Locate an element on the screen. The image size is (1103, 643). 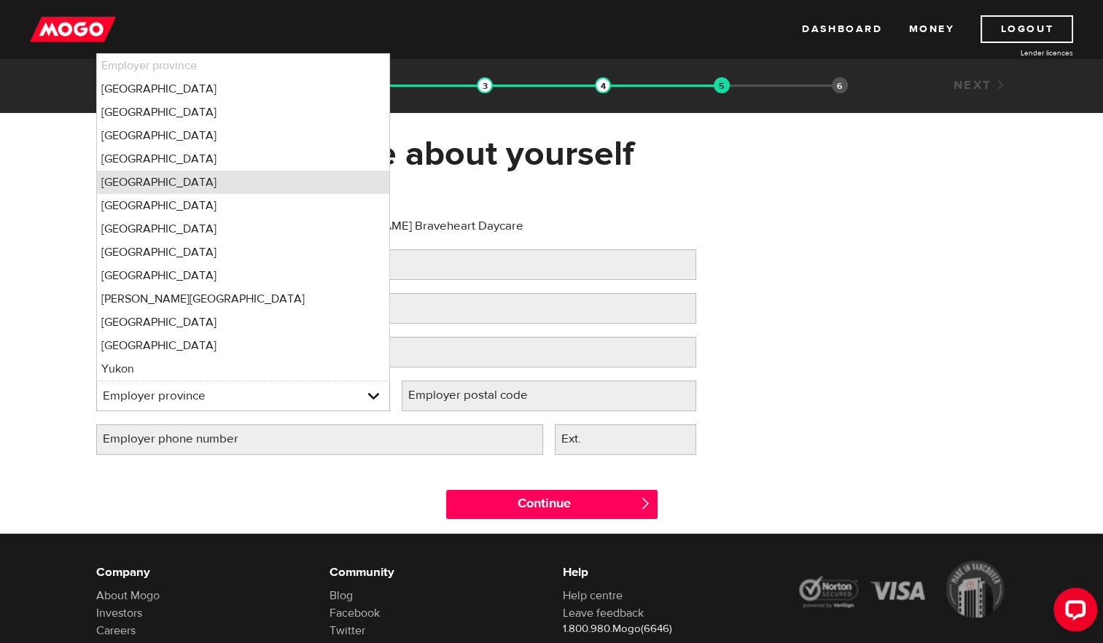
img: mogo_logo-11ee424be714fa7cbb0f0f49df9e16ec.png is located at coordinates (73, 29).